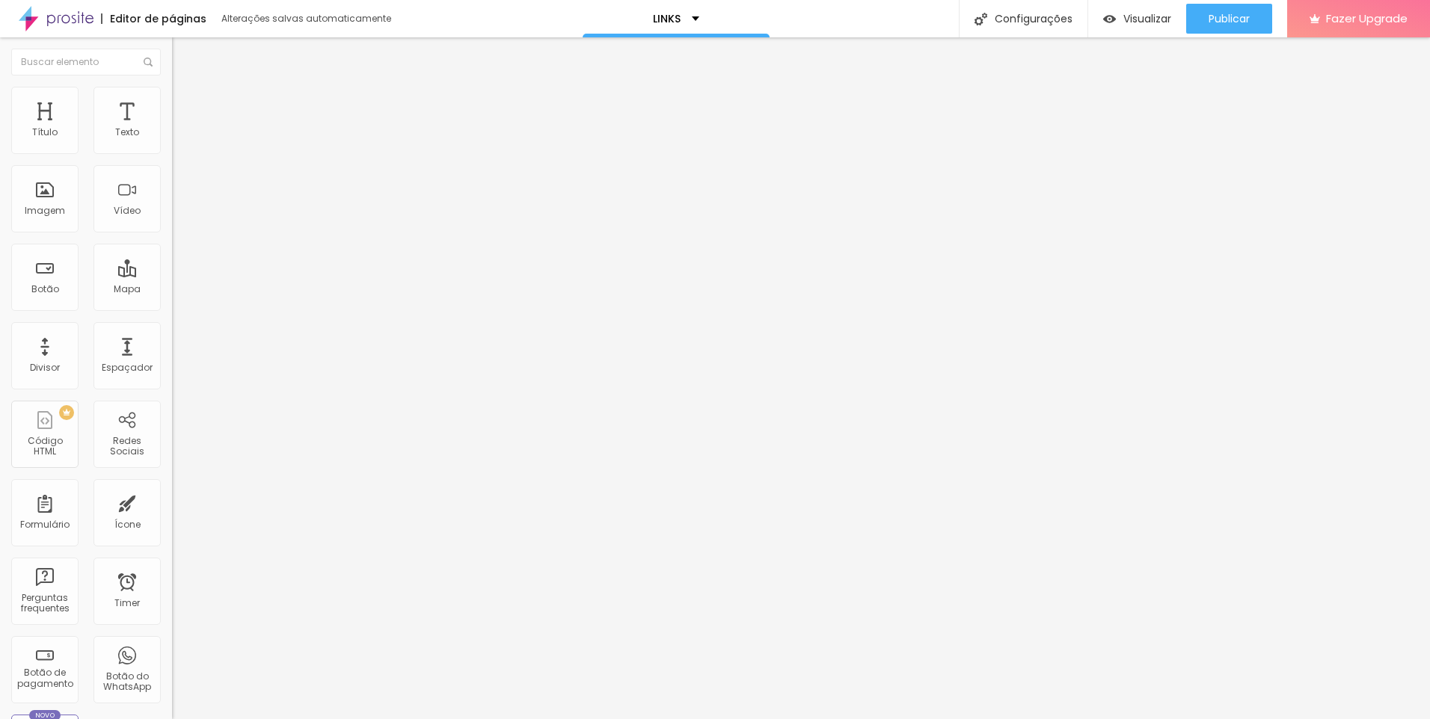 Image resolution: width=1430 pixels, height=719 pixels. What do you see at coordinates (86, 62) in the screenshot?
I see `input: Buscar elemento` at bounding box center [86, 62].